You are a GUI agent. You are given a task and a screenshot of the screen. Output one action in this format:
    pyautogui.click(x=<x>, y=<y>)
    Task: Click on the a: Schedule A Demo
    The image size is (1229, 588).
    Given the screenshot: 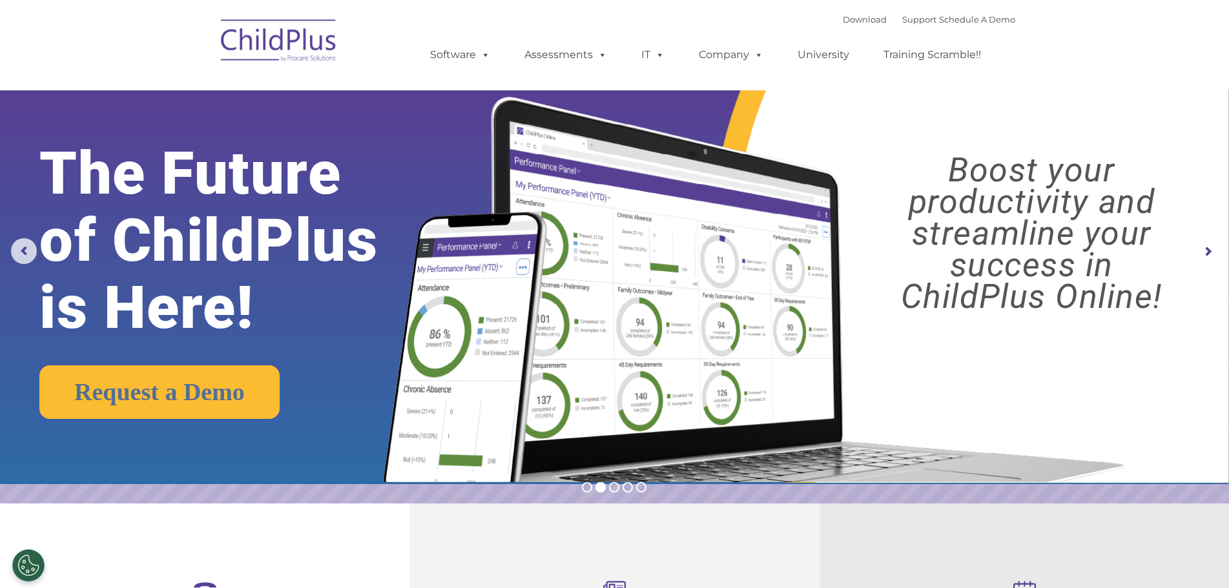 What is the action you would take?
    pyautogui.click(x=977, y=19)
    